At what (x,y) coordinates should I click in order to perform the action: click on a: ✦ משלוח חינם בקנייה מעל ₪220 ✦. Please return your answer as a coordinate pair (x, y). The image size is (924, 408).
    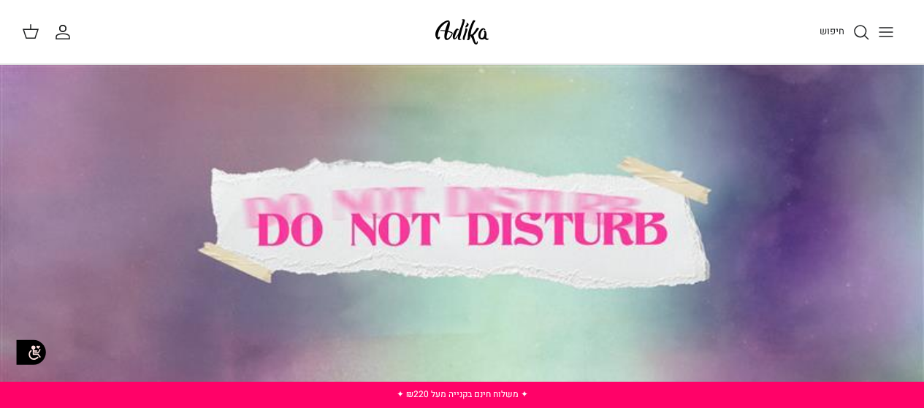
    Looking at the image, I should click on (462, 394).